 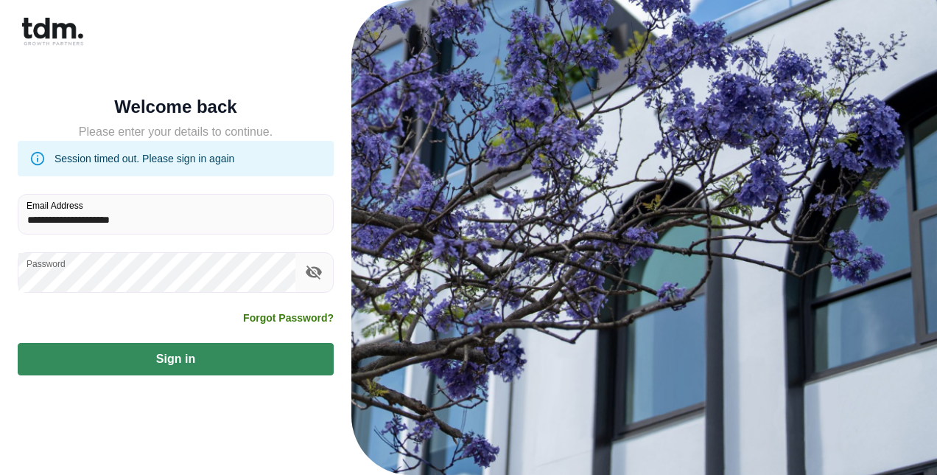 What do you see at coordinates (175, 107) in the screenshot?
I see `h5: Welcome back` at bounding box center [175, 107].